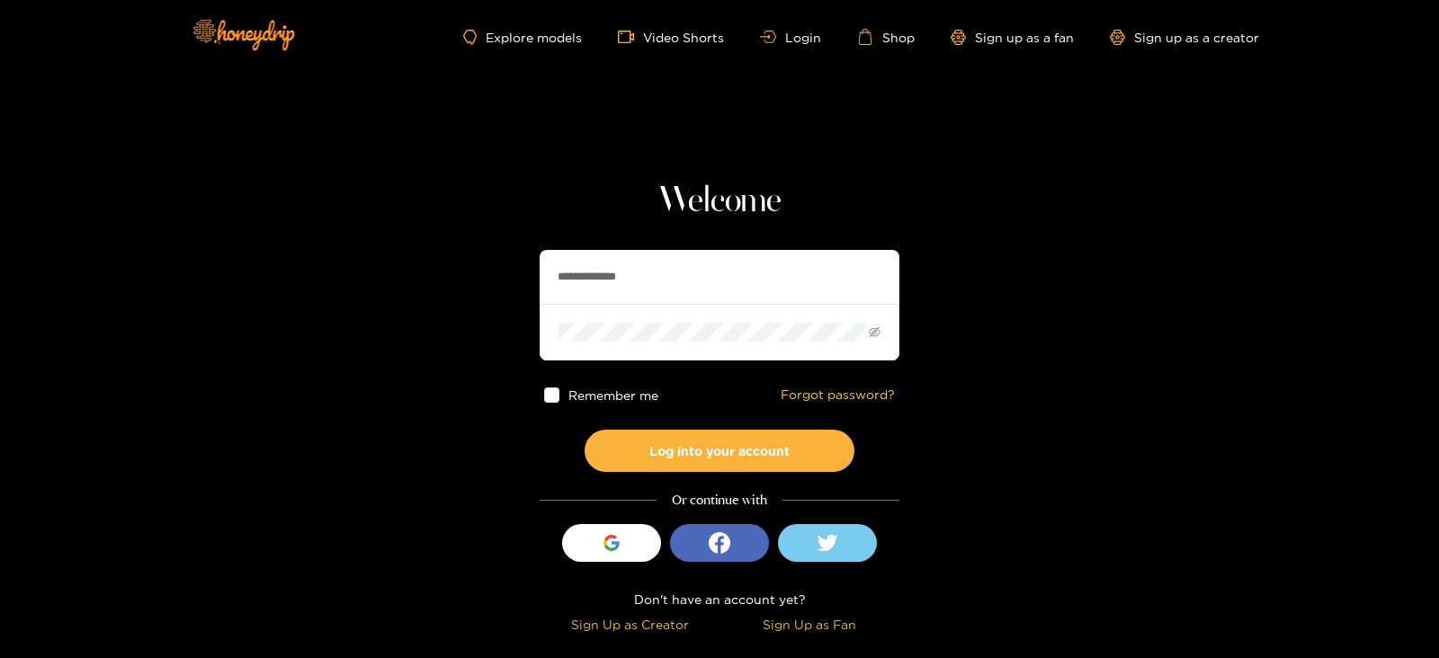 This screenshot has height=658, width=1439. What do you see at coordinates (790, 37) in the screenshot?
I see `a: Login` at bounding box center [790, 37].